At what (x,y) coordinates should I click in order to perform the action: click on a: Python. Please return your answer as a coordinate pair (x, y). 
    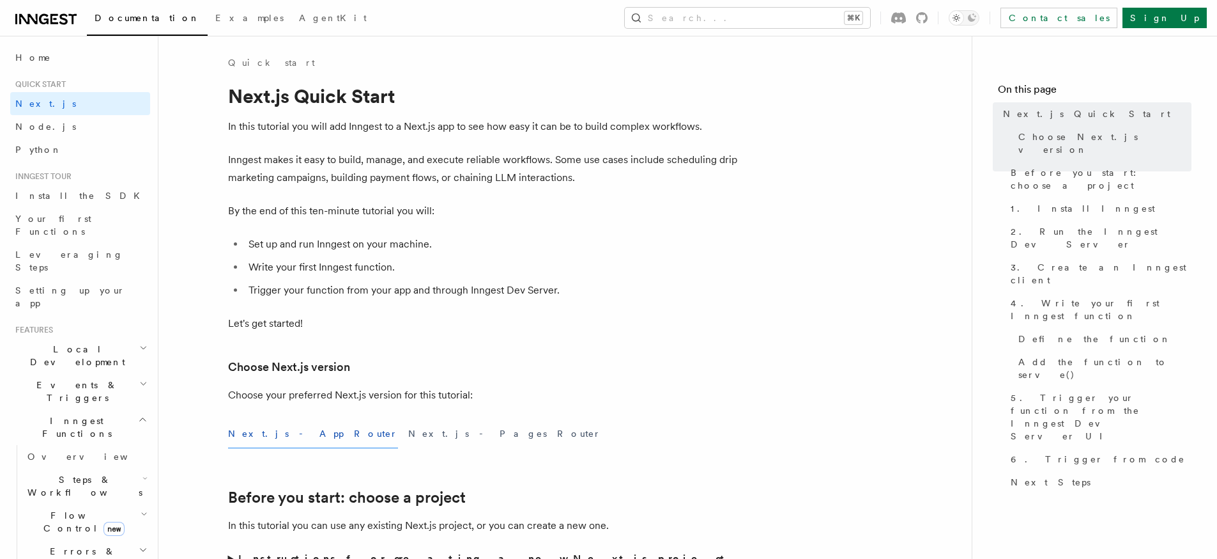
    Looking at the image, I should click on (80, 150).